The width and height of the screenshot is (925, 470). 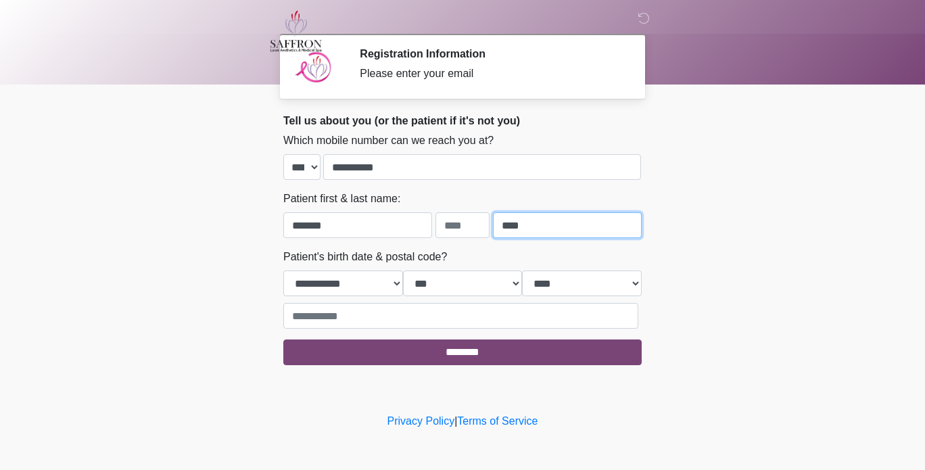 What do you see at coordinates (365, 257) in the screenshot?
I see `label: Patient's birth date & postal code?` at bounding box center [365, 257].